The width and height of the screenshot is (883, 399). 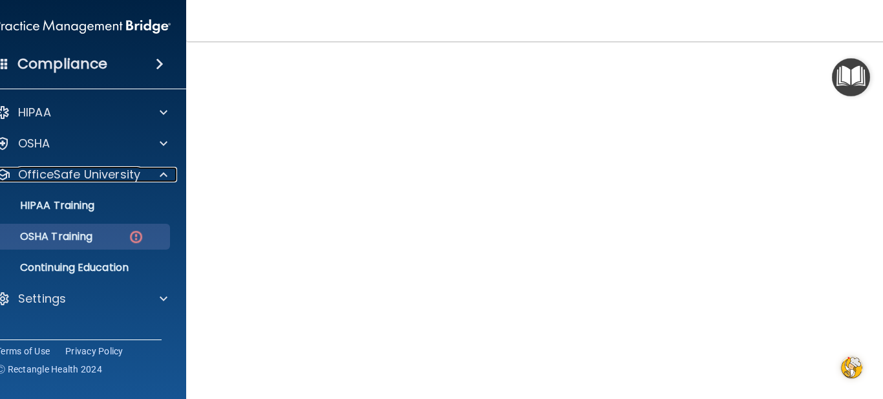 I want to click on p: OfficeSafe University, so click(x=79, y=175).